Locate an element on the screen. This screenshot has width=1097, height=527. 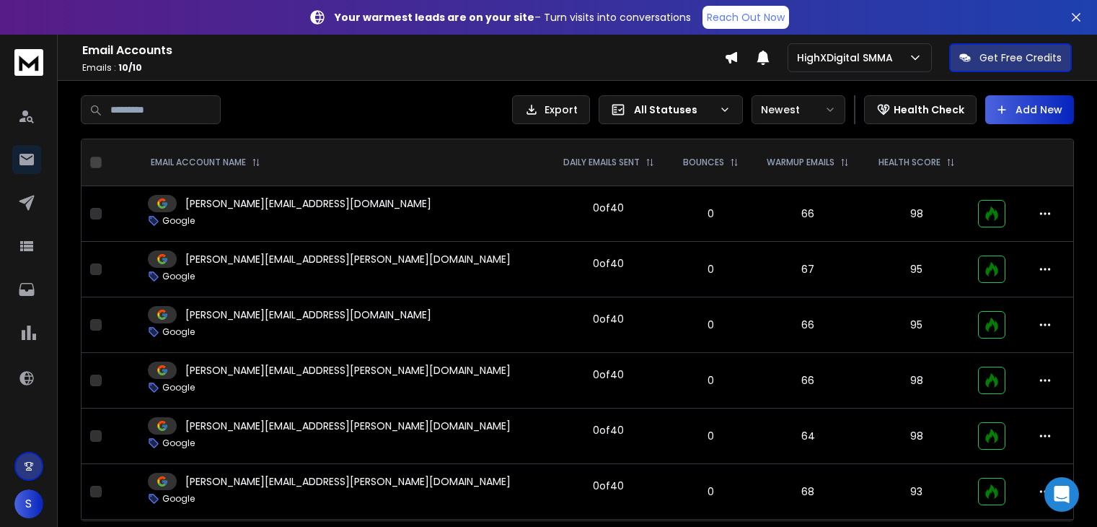
p: Get Free Credits is located at coordinates (1021, 58).